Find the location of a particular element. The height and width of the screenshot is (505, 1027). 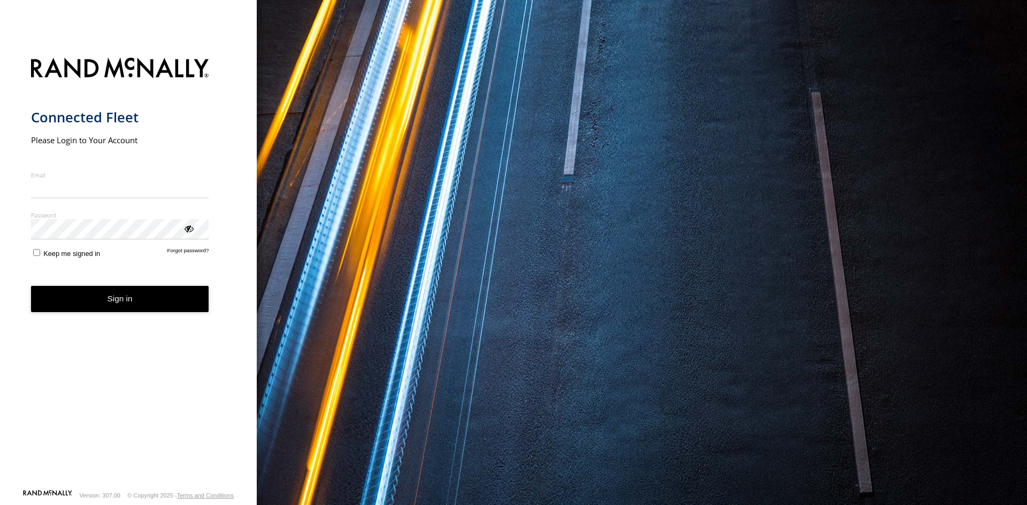

label: Email is located at coordinates (120, 175).